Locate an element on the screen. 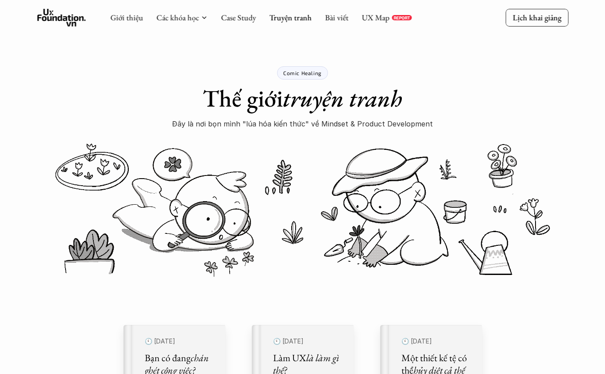 The height and width of the screenshot is (374, 605). a: UX Map is located at coordinates (375, 17).